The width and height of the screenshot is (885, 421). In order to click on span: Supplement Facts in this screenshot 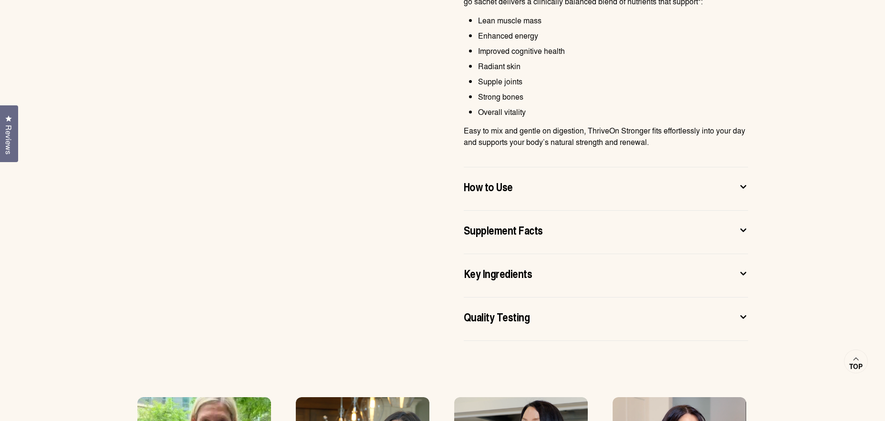, I will do `click(503, 230)`.